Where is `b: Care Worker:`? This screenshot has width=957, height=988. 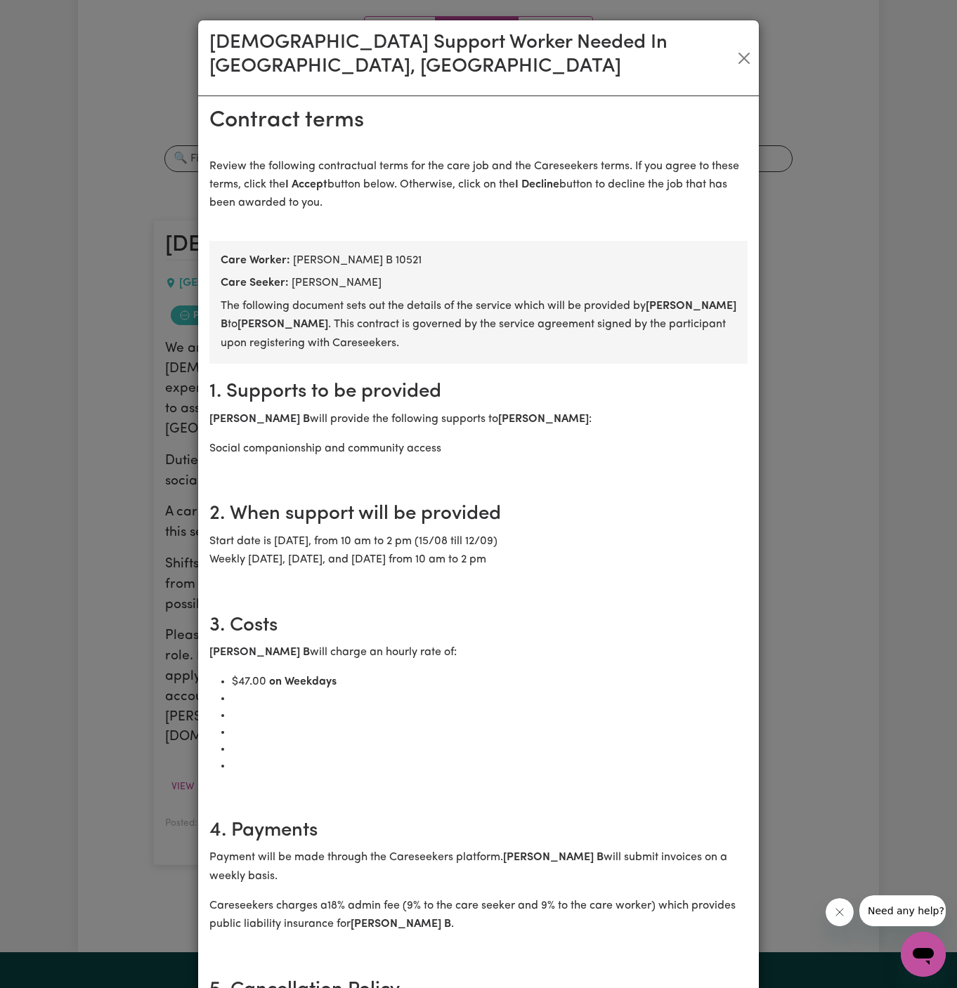 b: Care Worker: is located at coordinates (255, 261).